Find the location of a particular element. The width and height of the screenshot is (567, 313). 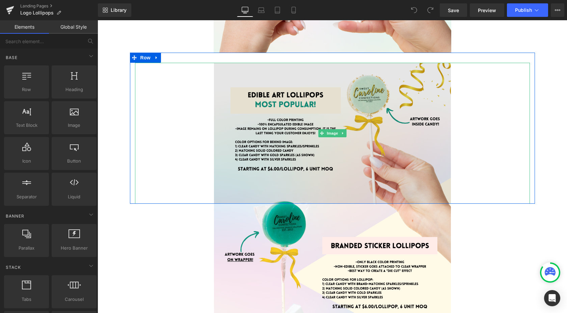

span: Logo Lollipops is located at coordinates (37, 13).